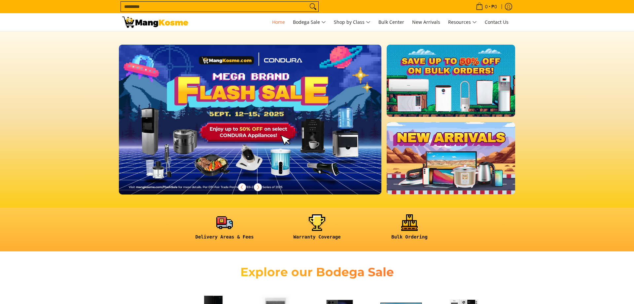 The height and width of the screenshot is (304, 634). I want to click on nav: Main Menu, so click(354, 22).